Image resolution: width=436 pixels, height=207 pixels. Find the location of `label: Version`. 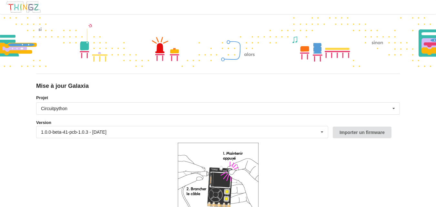

label: Version is located at coordinates (44, 123).